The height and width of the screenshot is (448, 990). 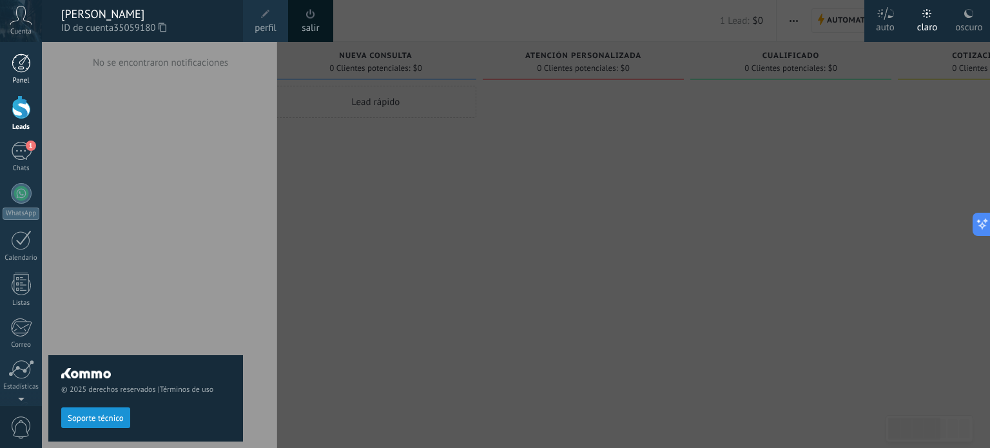 What do you see at coordinates (21, 345) in the screenshot?
I see `div: Correo` at bounding box center [21, 345].